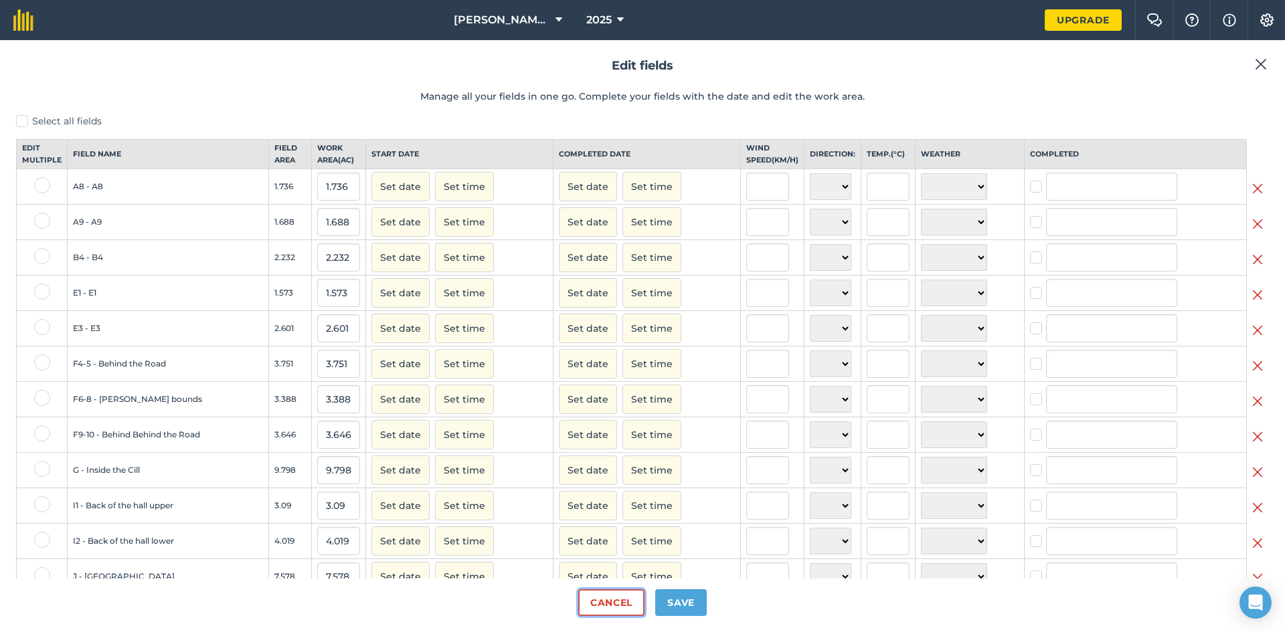 The height and width of the screenshot is (632, 1285). What do you see at coordinates (290, 506) in the screenshot?
I see `td: 3.09` at bounding box center [290, 506].